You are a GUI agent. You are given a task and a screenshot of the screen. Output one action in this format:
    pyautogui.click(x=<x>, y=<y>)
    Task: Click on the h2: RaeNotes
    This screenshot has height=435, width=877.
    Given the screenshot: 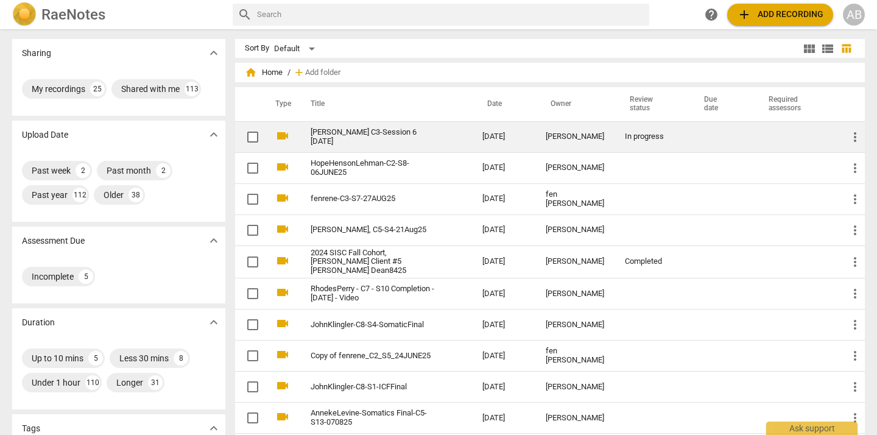 What is the action you would take?
    pyautogui.click(x=73, y=15)
    